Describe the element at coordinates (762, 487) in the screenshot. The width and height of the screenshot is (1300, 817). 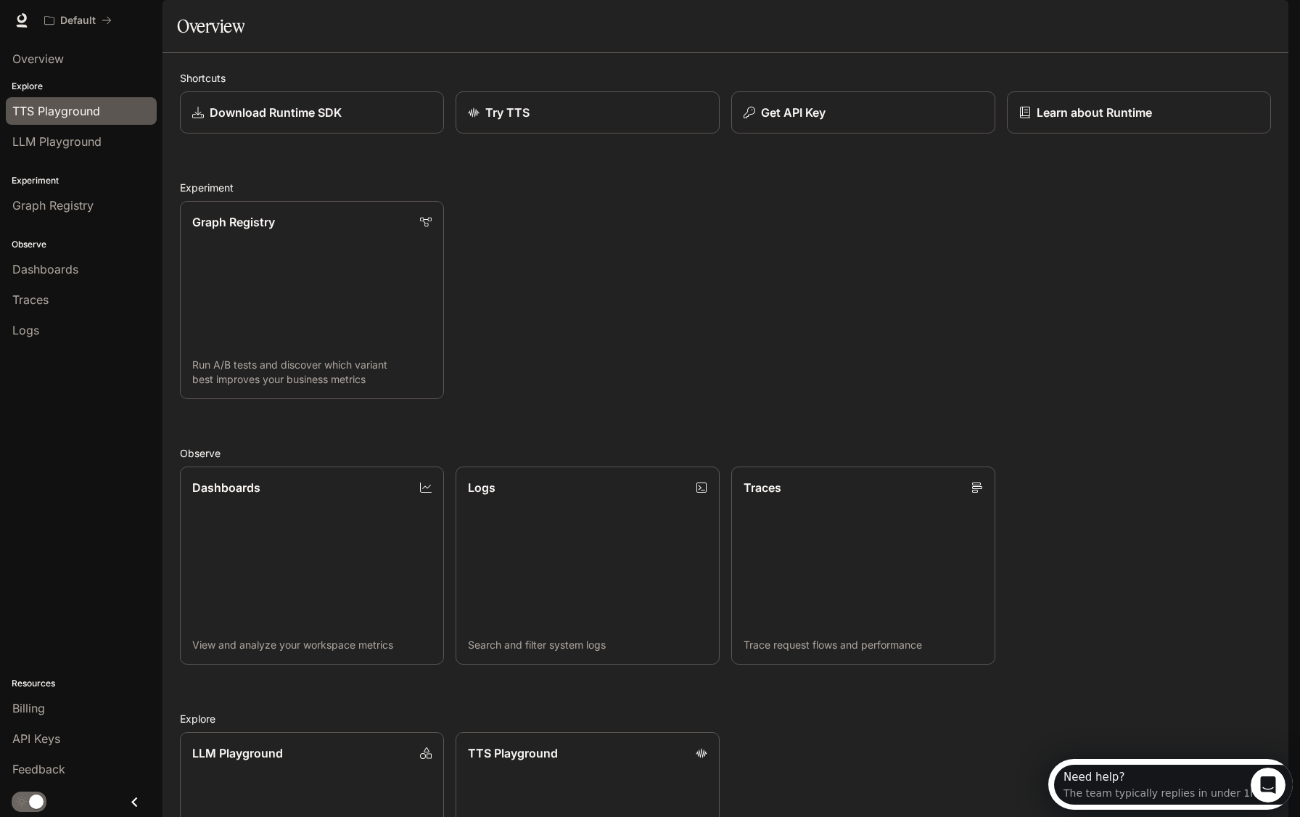
I see `p: Traces` at that location.